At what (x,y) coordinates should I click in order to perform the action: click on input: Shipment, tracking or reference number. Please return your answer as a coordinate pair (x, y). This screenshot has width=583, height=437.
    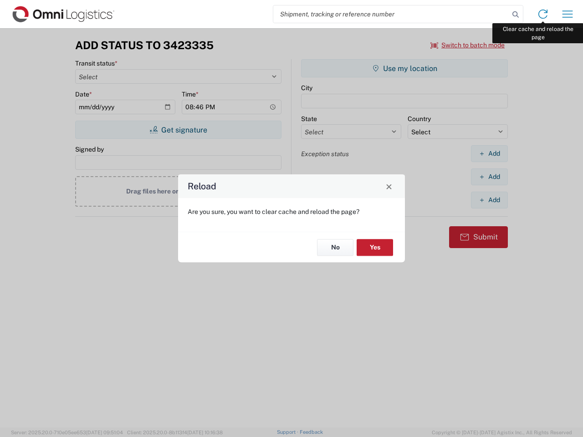
    Looking at the image, I should click on (391, 14).